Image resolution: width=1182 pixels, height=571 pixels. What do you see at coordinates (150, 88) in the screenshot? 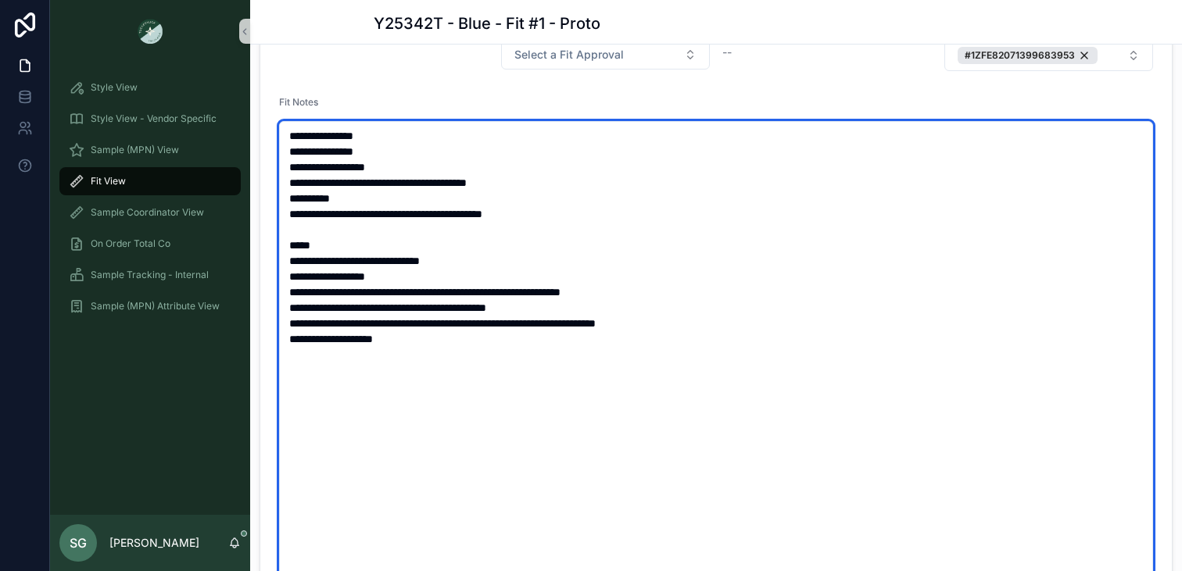
I see `a: Style View` at bounding box center [150, 88].